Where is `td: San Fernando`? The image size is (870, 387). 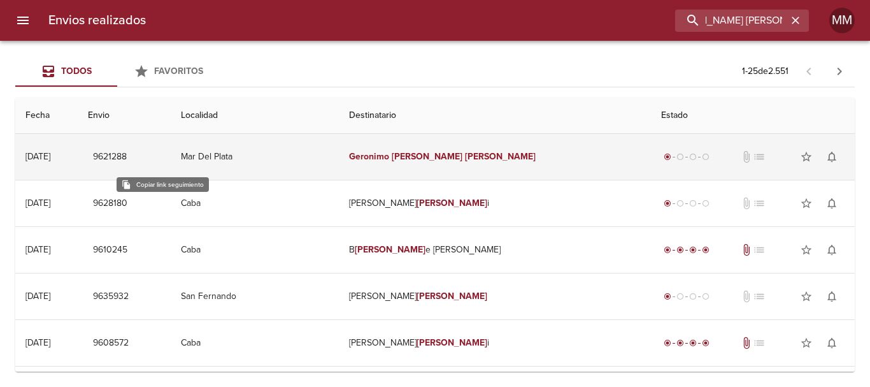
td: San Fernando is located at coordinates (255, 296).